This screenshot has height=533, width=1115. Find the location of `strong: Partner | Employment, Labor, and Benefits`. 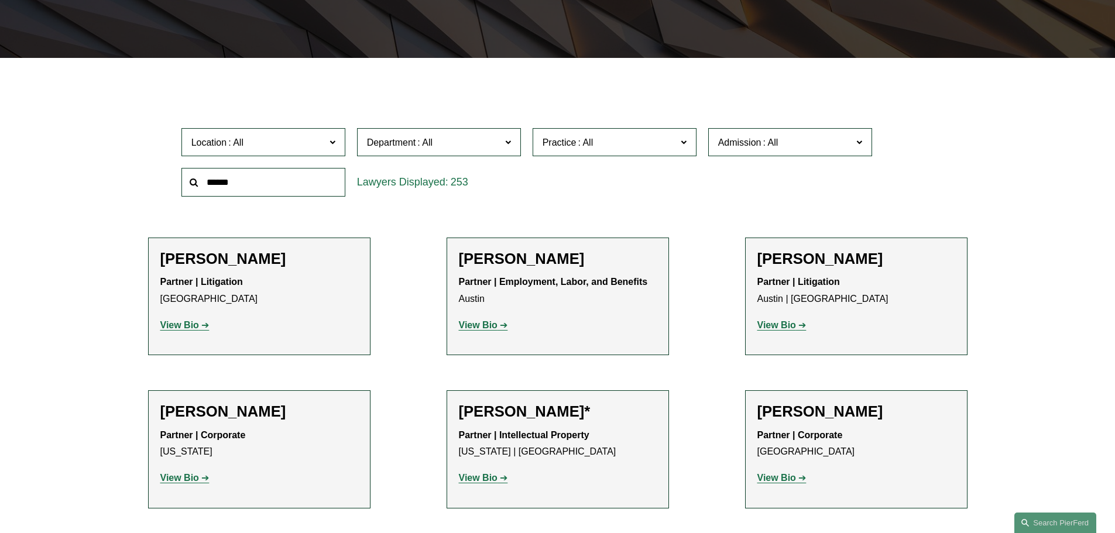

strong: Partner | Employment, Labor, and Benefits is located at coordinates (553, 282).